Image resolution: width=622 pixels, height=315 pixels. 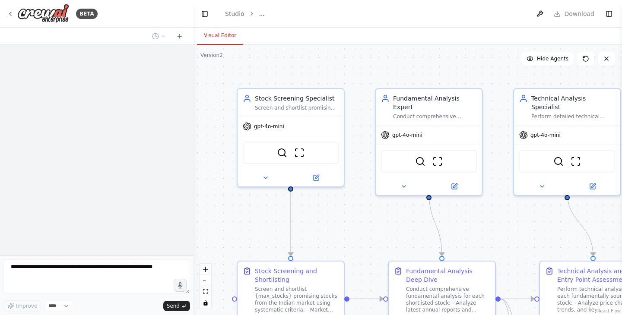 What do you see at coordinates (448, 276) in the screenshot?
I see `div: Fundamental Analysis Deep Dive` at bounding box center [448, 276].